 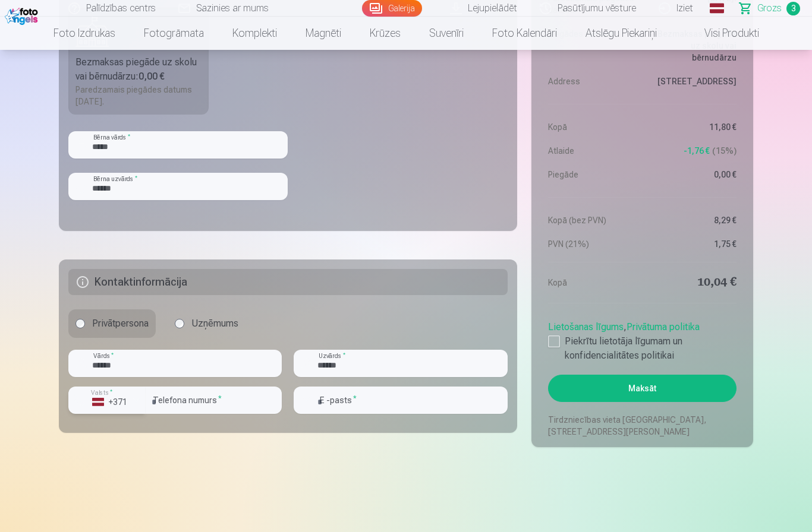 What do you see at coordinates (206, 324) in the screenshot?
I see `label: Uzņēmums` at bounding box center [206, 324].